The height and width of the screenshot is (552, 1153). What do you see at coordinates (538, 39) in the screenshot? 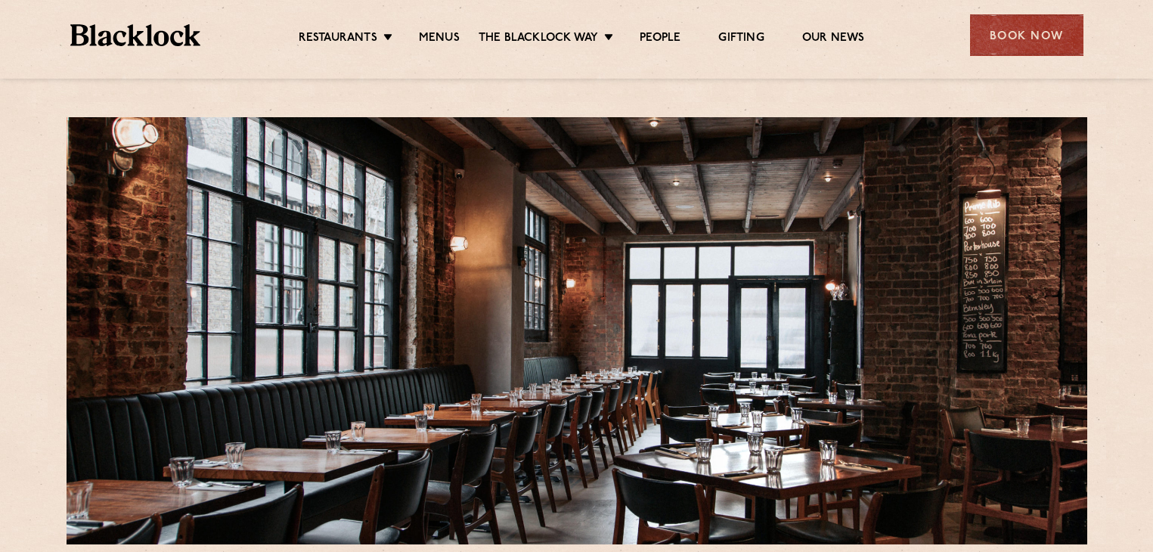
I see `a: The Blacklock Way` at bounding box center [538, 39].